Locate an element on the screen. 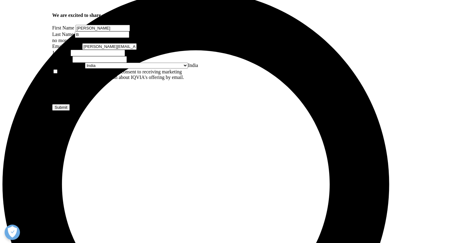 This screenshot has height=243, width=467. span: Last Name must have at least 2 and no more than 40 characters. is located at coordinates (126, 37).